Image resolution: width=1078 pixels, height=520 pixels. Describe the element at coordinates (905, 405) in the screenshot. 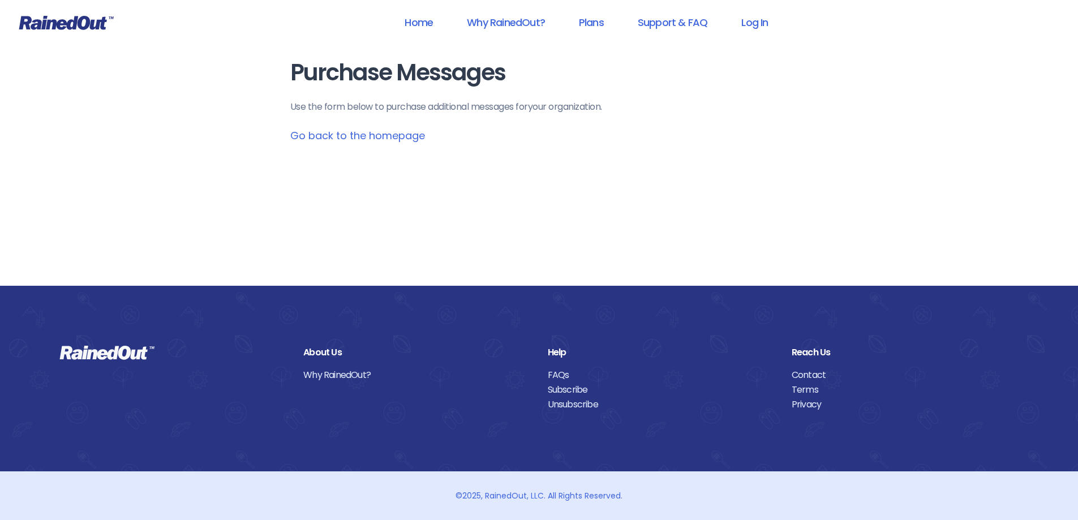

I see `a: Privacy` at that location.